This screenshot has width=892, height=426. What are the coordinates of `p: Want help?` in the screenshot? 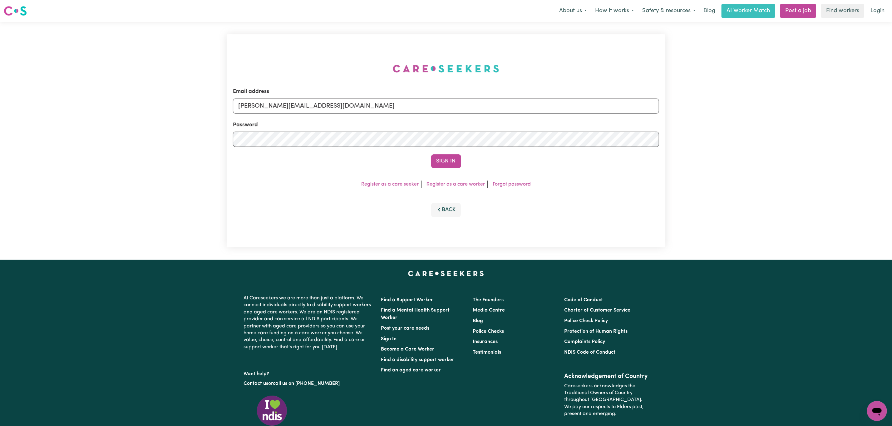 It's located at (309, 373).